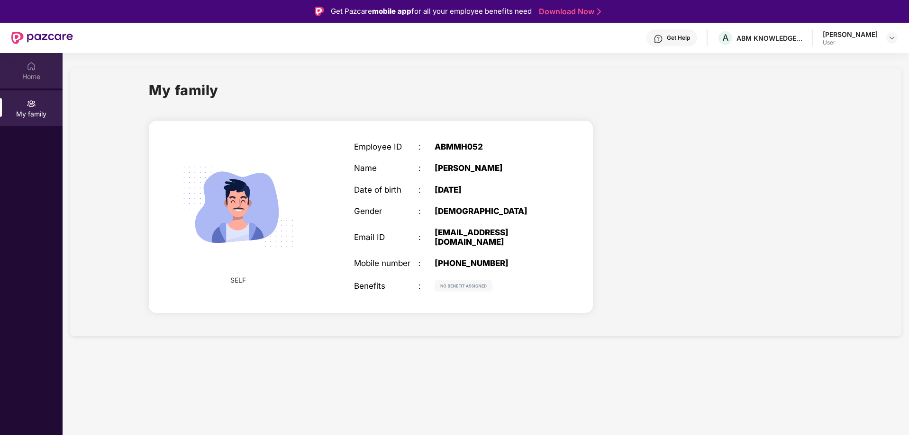 The image size is (909, 435). What do you see at coordinates (183, 90) in the screenshot?
I see `h1: My family` at bounding box center [183, 90].